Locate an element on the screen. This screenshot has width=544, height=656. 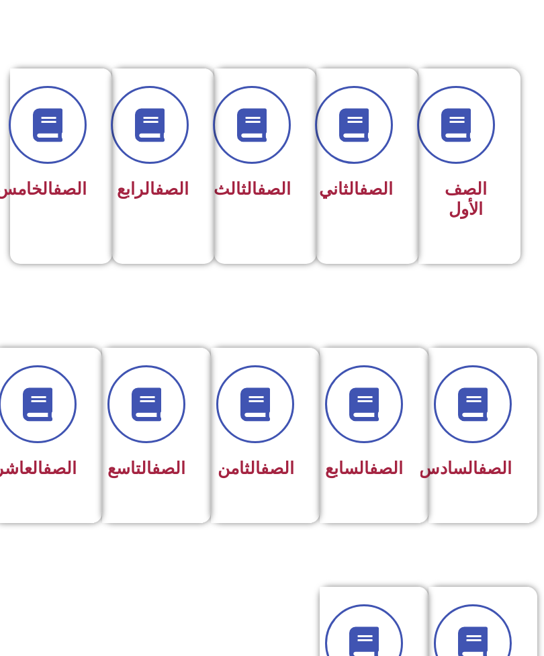
span: الرابع is located at coordinates (152, 189).